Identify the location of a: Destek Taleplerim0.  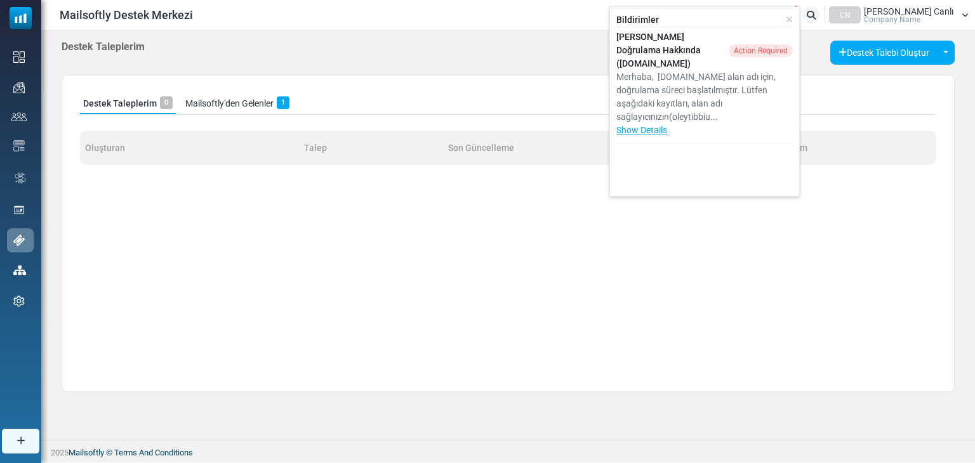
(128, 103).